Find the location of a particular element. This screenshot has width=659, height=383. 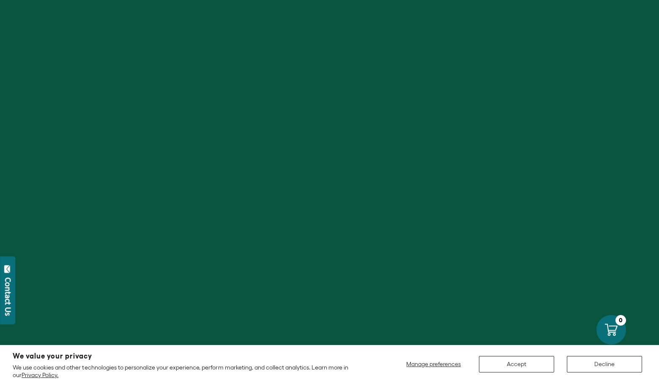

h2: We value your privacy is located at coordinates (191, 356).